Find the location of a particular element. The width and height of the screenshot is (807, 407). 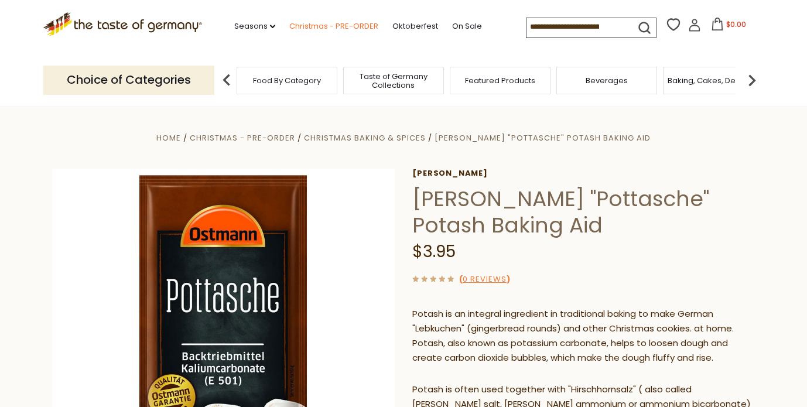

a: On Sale is located at coordinates (467, 26).